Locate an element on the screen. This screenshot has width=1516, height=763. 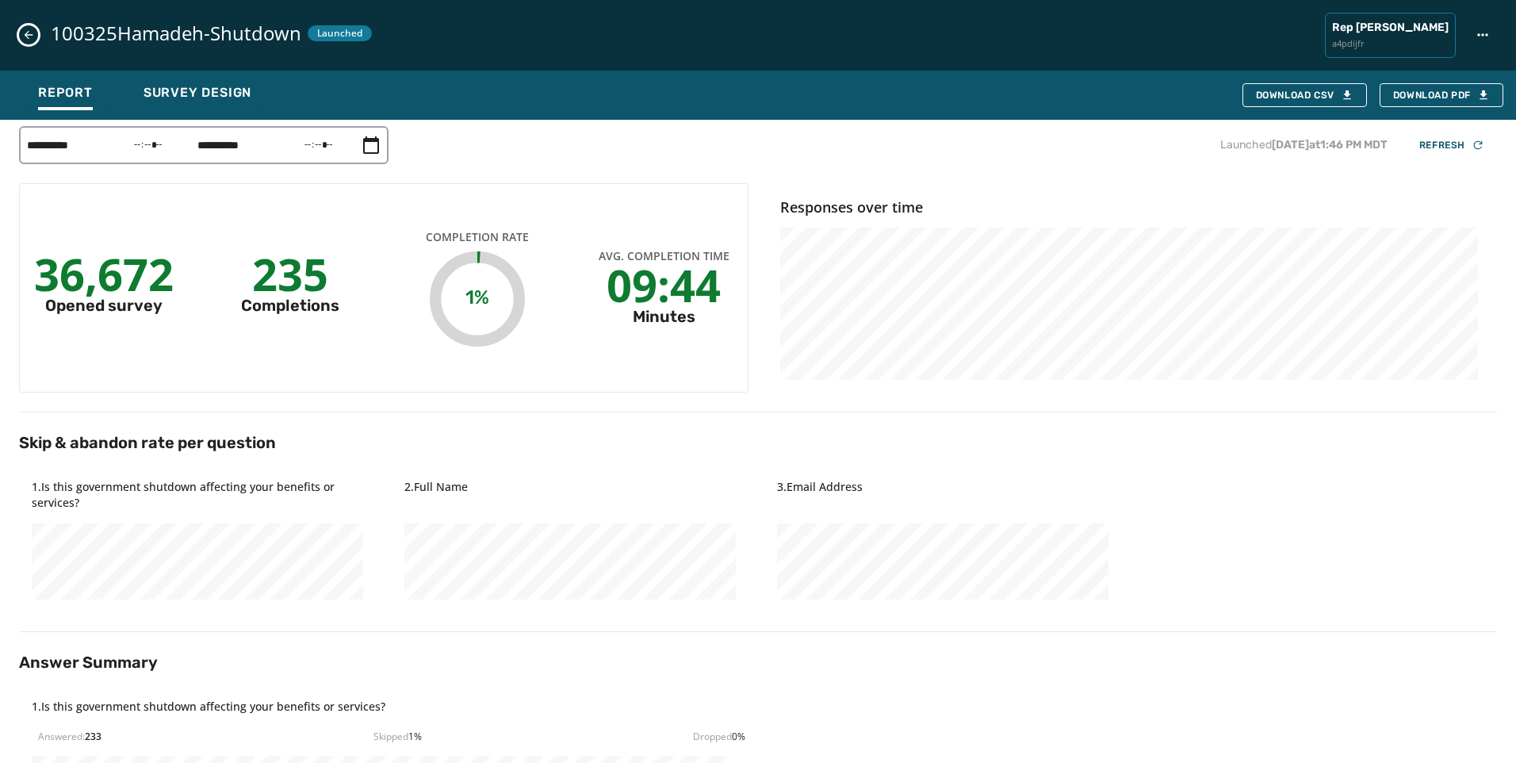
span: 233 is located at coordinates (93, 736).